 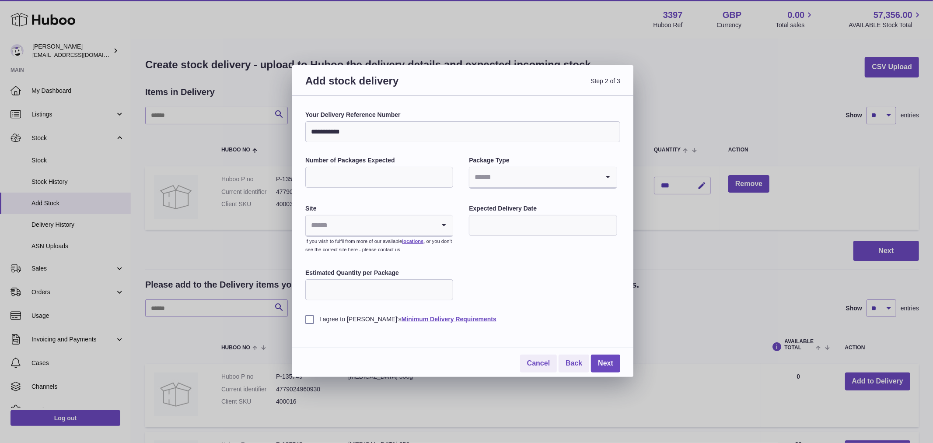 I want to click on label: Expected Delivery Date, so click(x=543, y=208).